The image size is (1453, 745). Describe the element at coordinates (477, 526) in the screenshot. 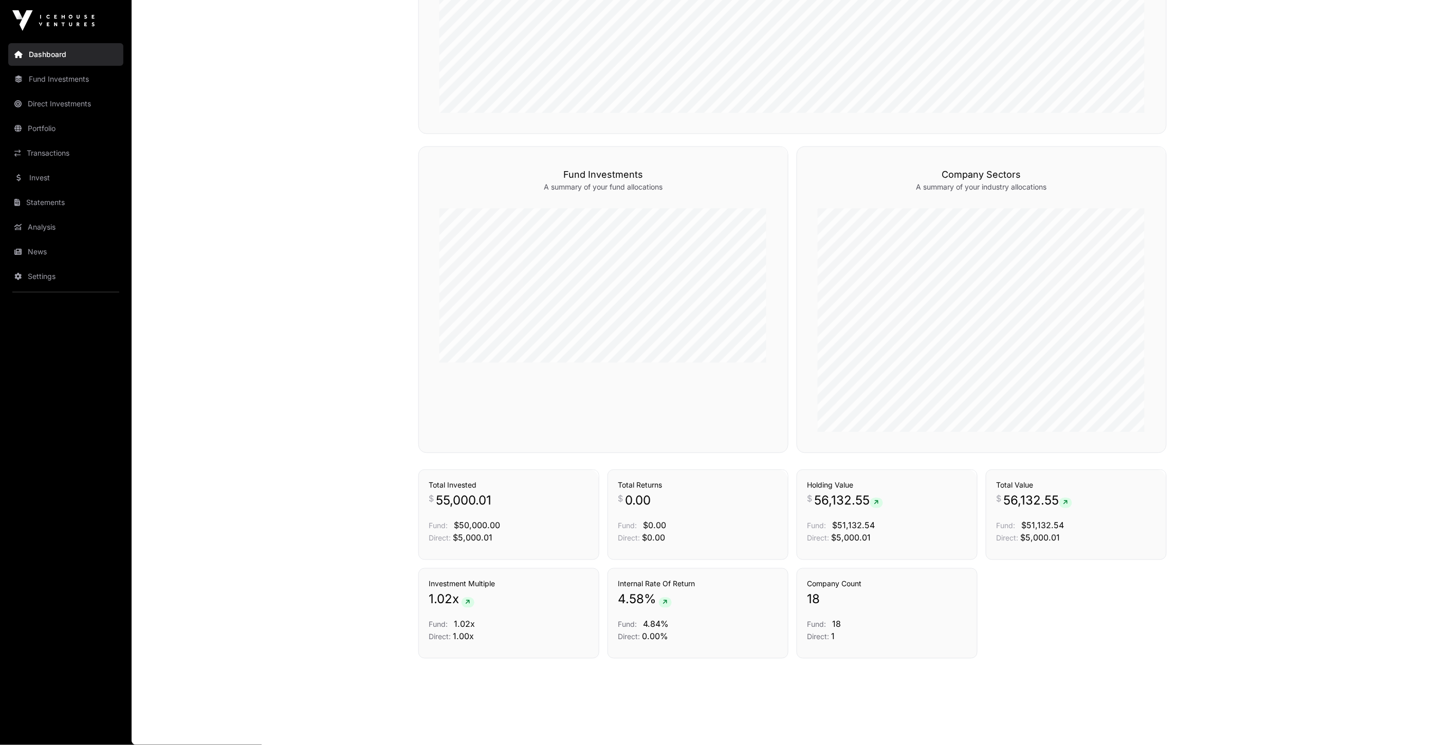

I see `span: $50,000.00` at that location.